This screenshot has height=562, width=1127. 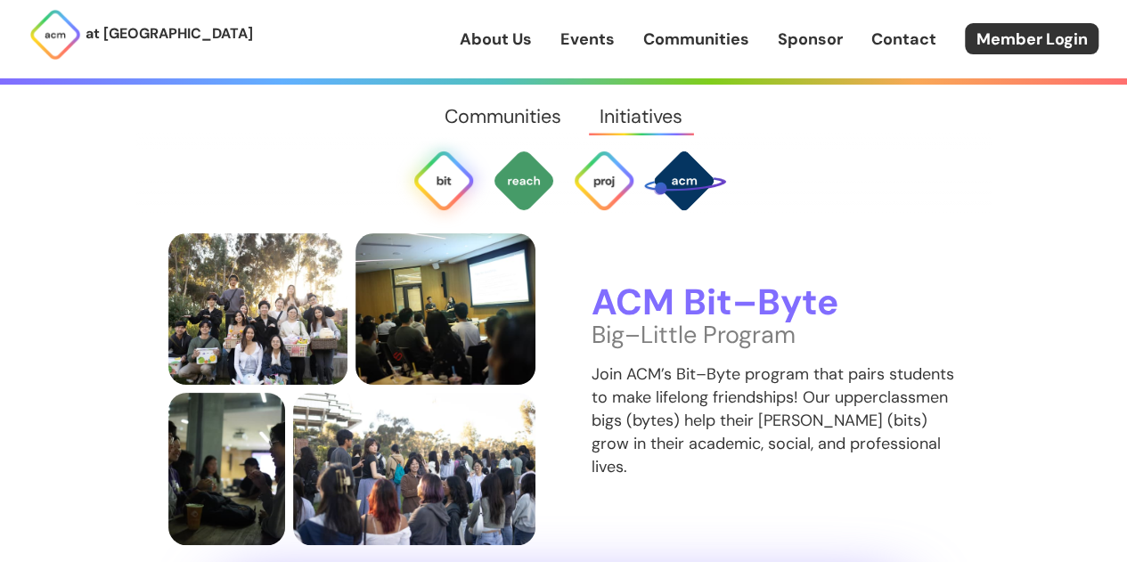 What do you see at coordinates (810, 39) in the screenshot?
I see `a: Sponsor` at bounding box center [810, 39].